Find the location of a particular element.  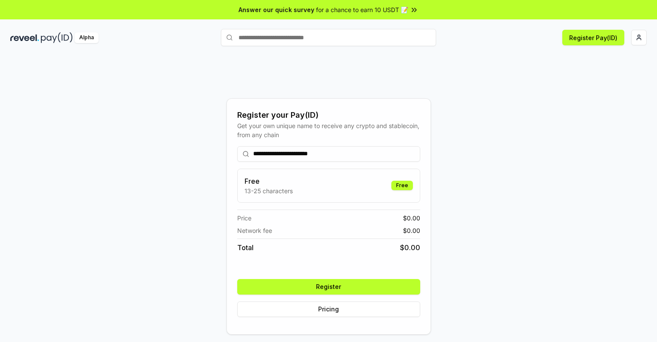

img: pay_id is located at coordinates (57, 37).